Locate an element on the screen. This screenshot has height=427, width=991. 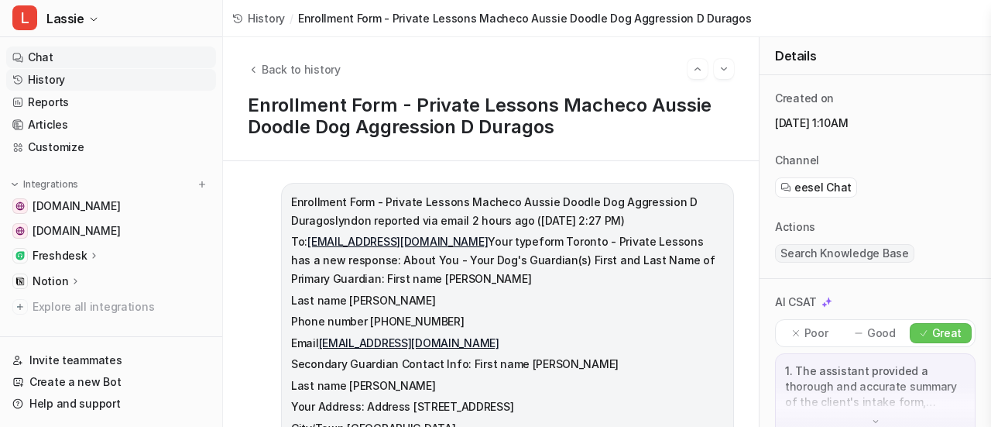
p: Email is located at coordinates (507, 343).